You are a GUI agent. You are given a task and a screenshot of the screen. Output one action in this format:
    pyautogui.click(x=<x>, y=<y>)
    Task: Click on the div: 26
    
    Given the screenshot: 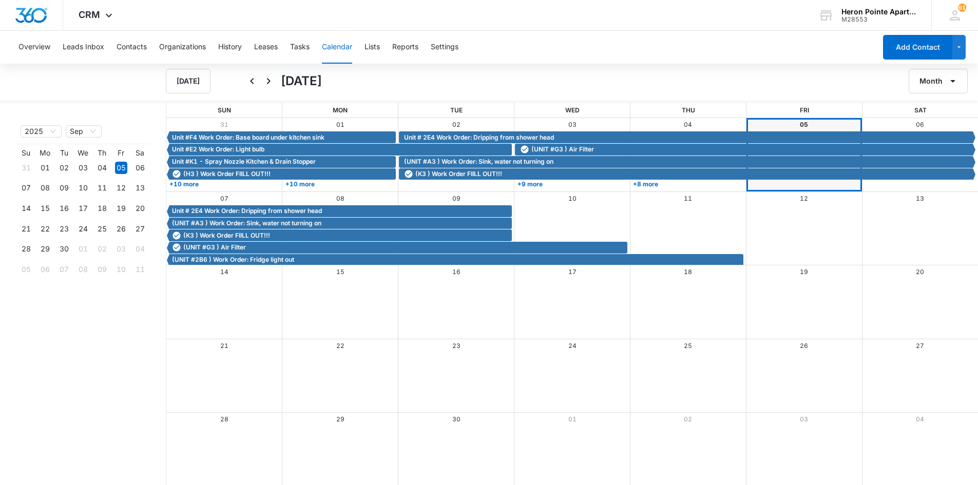 What is the action you would take?
    pyautogui.click(x=121, y=229)
    